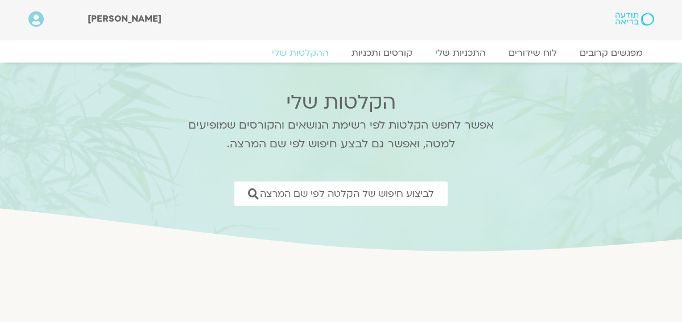 This screenshot has width=682, height=322. Describe the element at coordinates (341, 102) in the screenshot. I see `h2: הקלטות שלי` at that location.